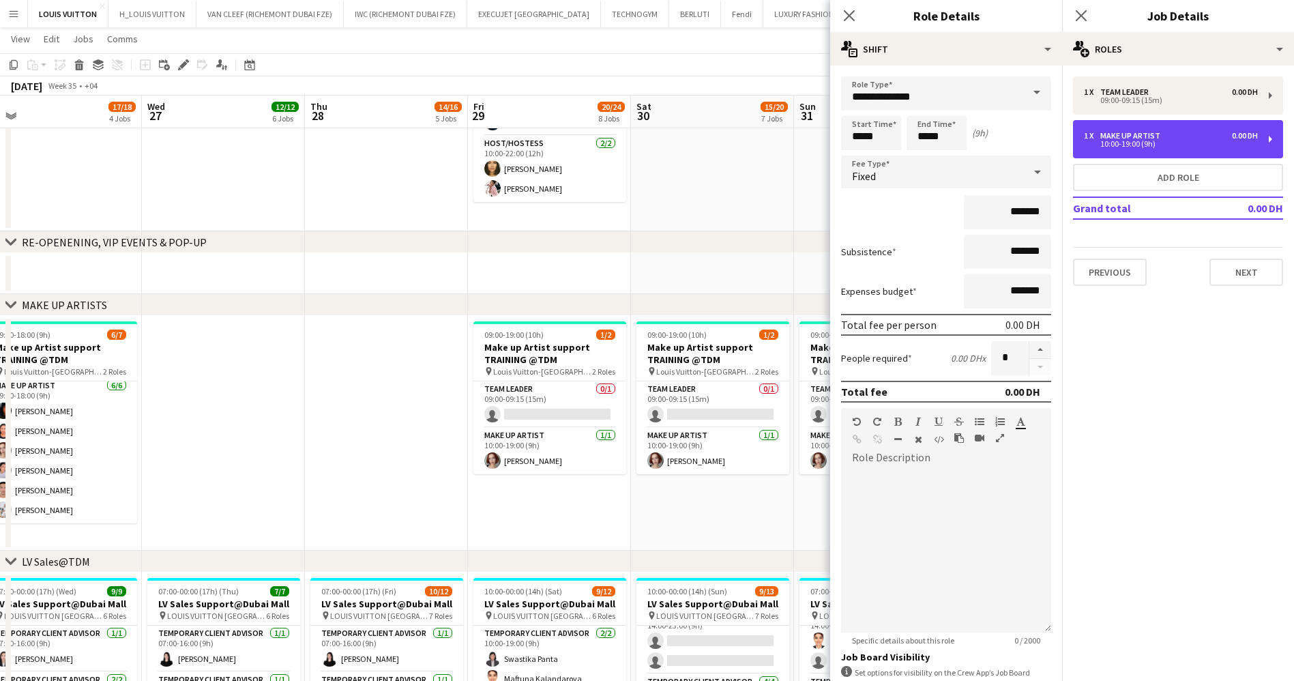  Describe the element at coordinates (939, 422) in the screenshot. I see `button: Underline` at that location.